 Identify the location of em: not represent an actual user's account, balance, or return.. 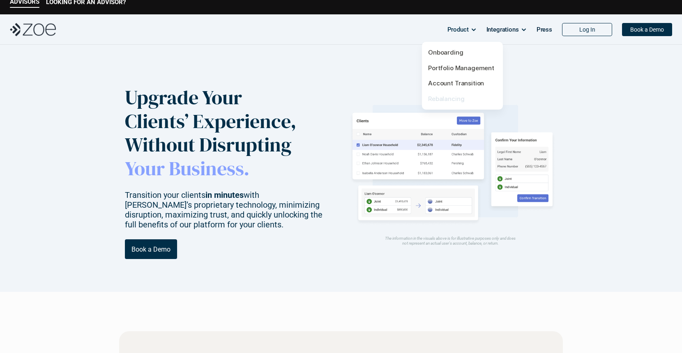
(450, 243).